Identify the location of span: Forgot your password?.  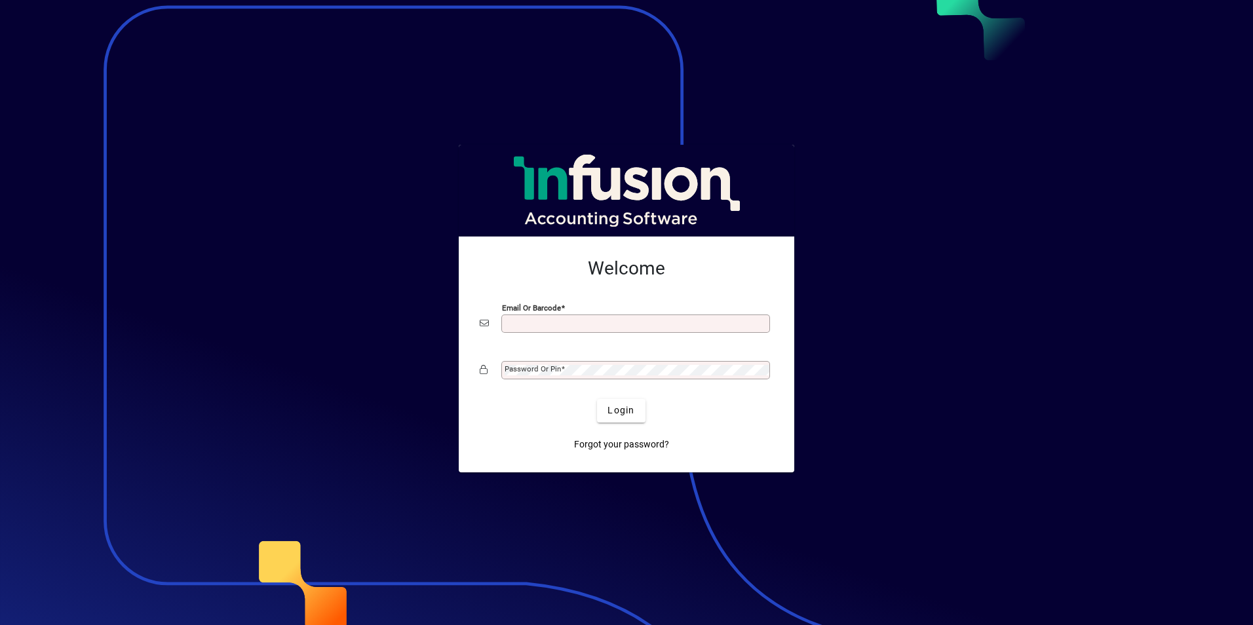
(621, 444).